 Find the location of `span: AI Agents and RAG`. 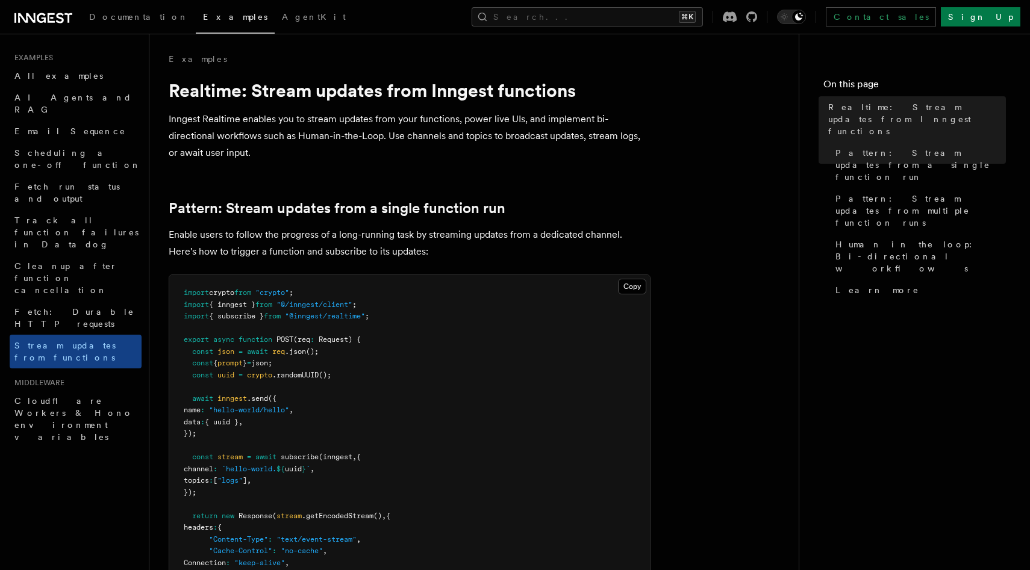

span: AI Agents and RAG is located at coordinates (73, 104).